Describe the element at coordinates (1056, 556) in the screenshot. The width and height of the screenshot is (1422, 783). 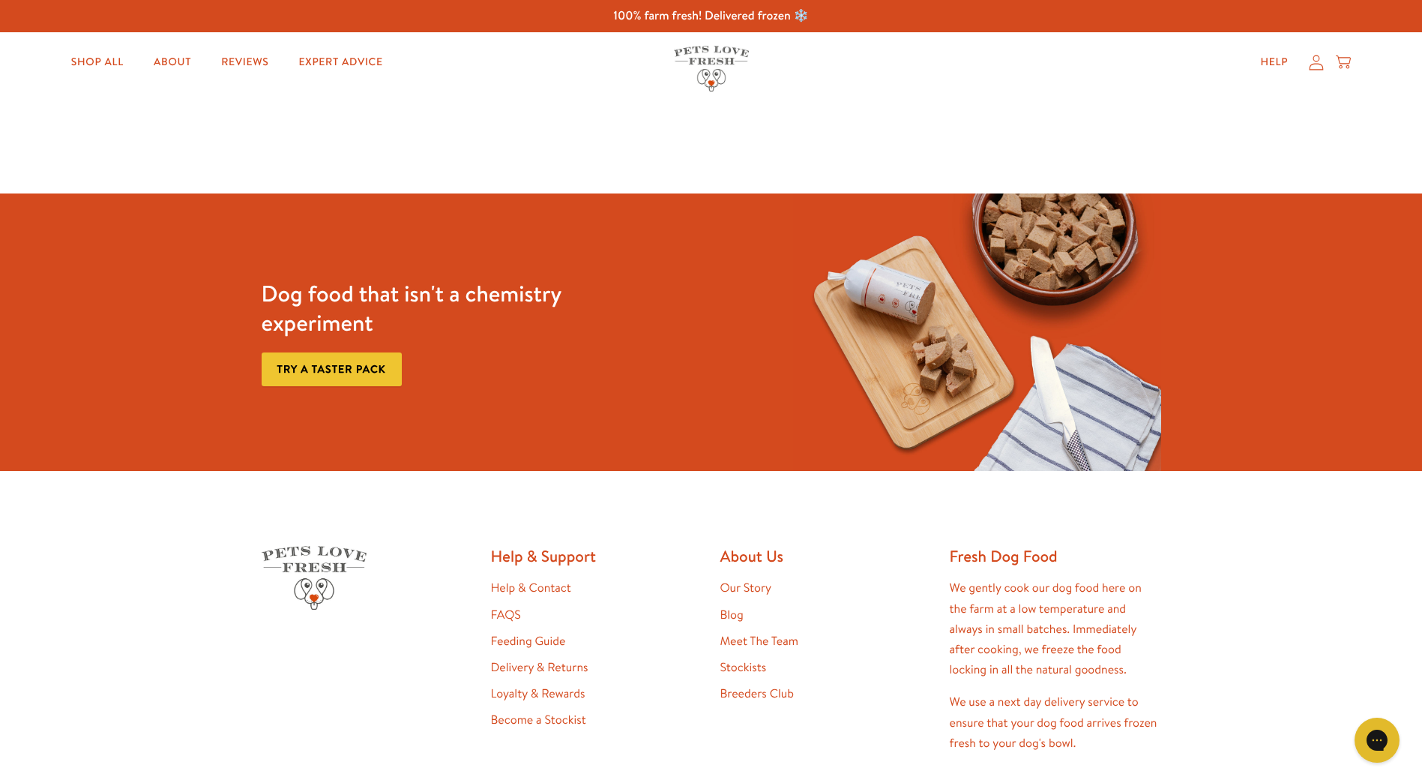
I see `h2: Fresh Dog Food` at that location.